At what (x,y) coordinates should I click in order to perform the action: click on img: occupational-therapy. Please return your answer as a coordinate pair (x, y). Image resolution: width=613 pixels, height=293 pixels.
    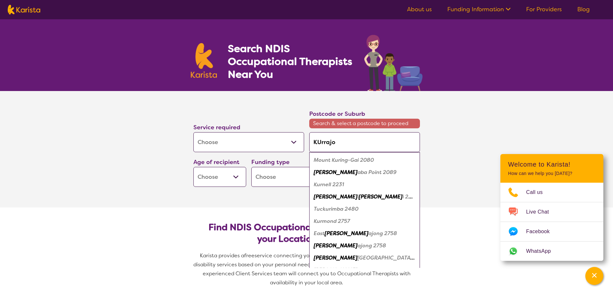
    Looking at the image, I should click on (393, 63).